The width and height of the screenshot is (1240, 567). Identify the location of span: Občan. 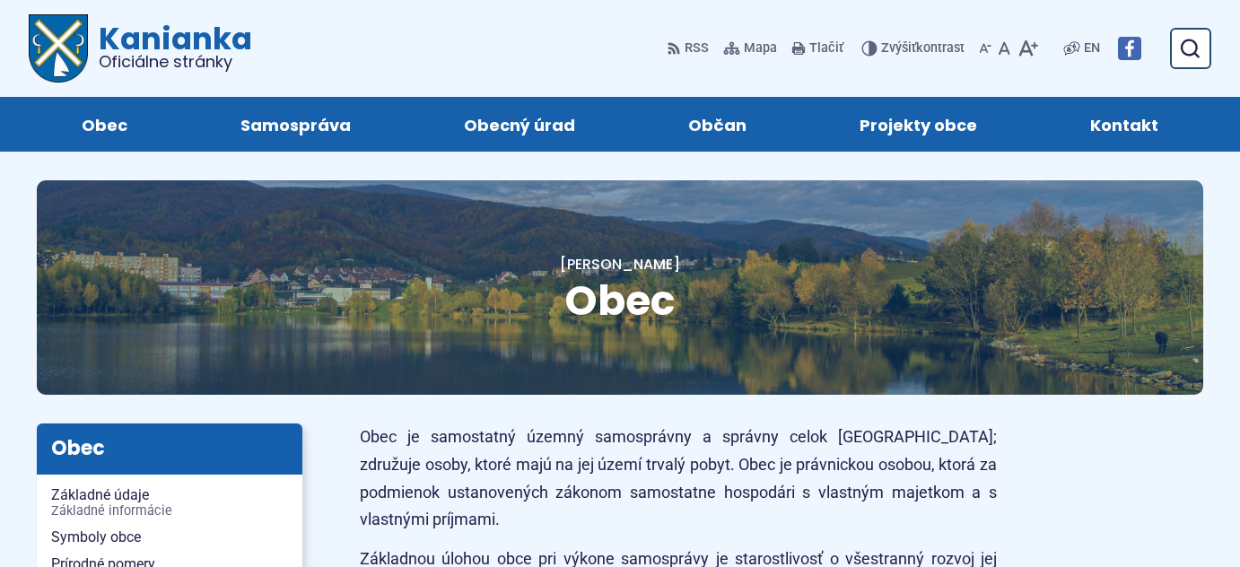
(717, 124).